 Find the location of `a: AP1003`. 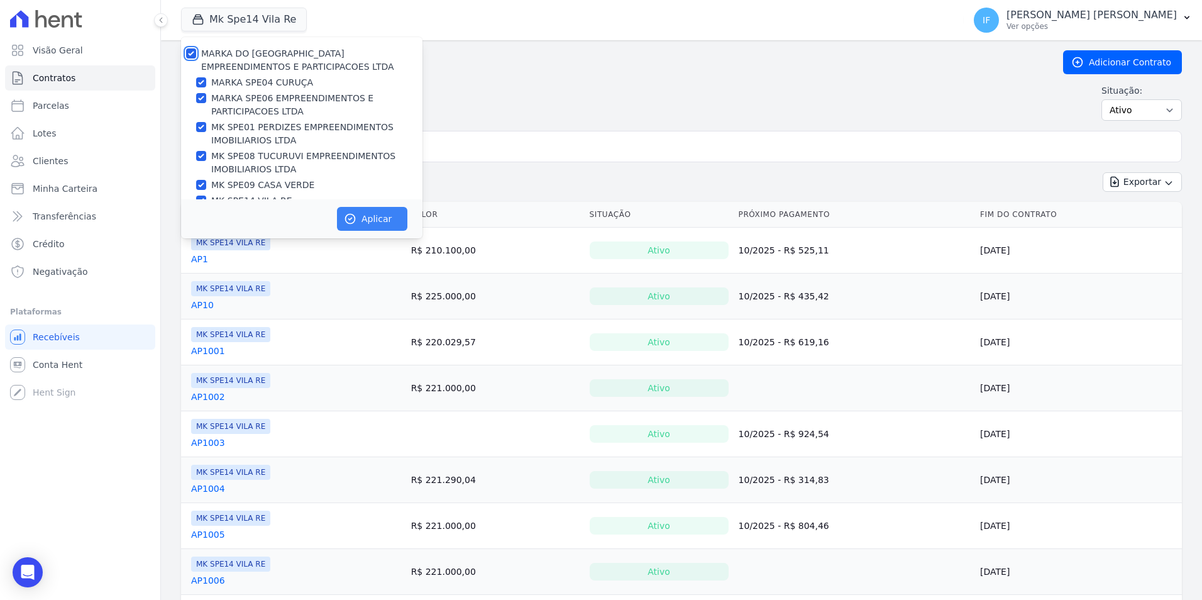

a: AP1003 is located at coordinates (208, 443).